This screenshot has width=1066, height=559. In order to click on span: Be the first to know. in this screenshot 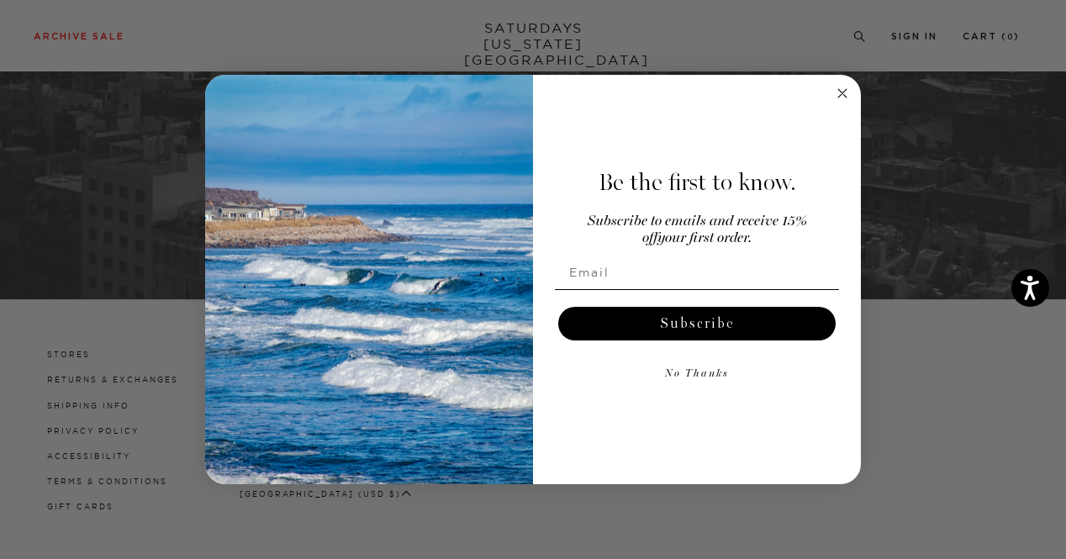, I will do `click(697, 182)`.